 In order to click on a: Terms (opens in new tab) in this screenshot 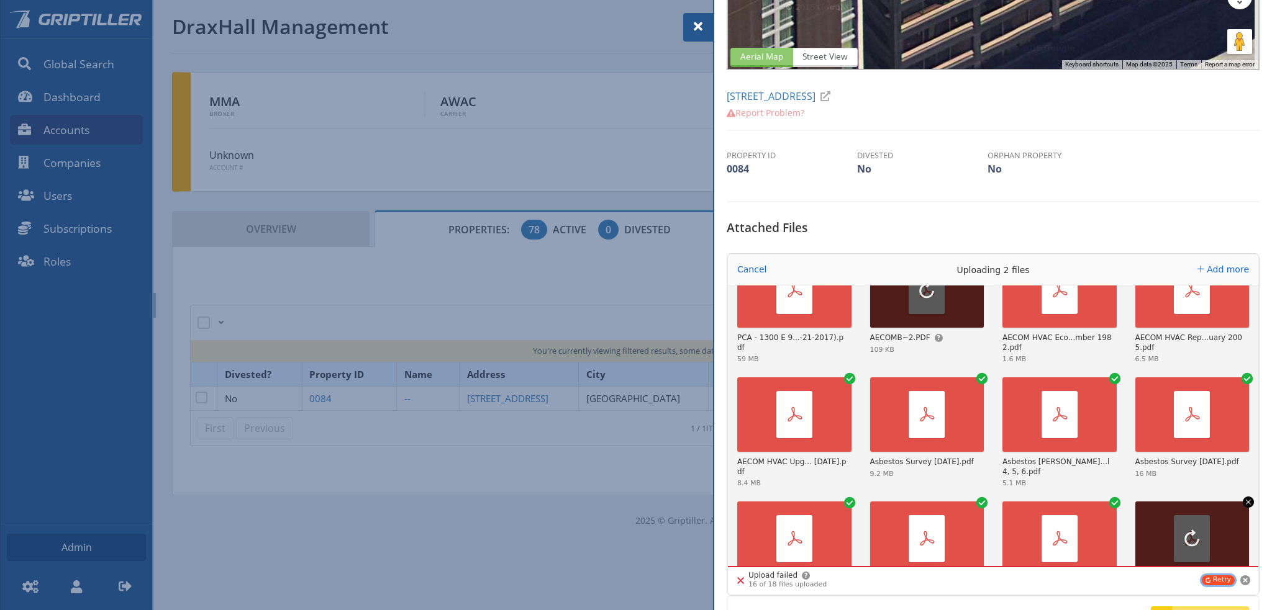, I will do `click(1188, 64)`.